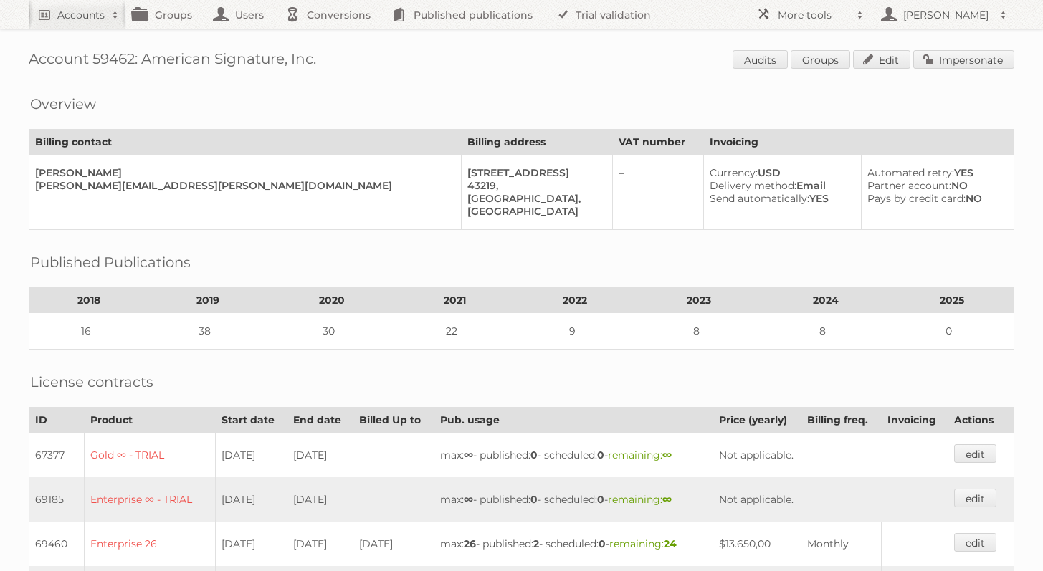 Image resolution: width=1043 pixels, height=571 pixels. I want to click on a: Edit, so click(881, 59).